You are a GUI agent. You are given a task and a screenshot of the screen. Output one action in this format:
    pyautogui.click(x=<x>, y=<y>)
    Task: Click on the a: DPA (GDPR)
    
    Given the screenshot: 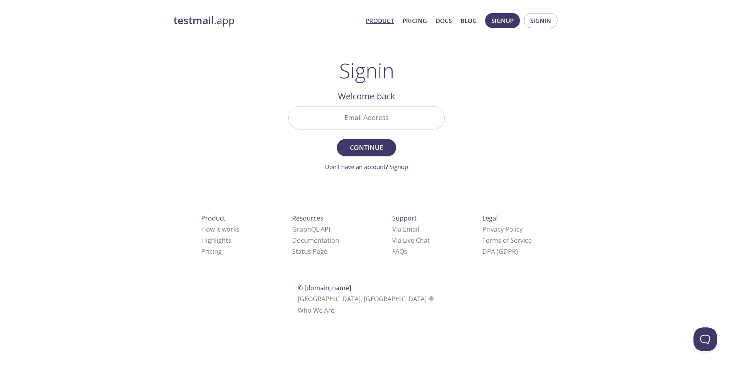 What is the action you would take?
    pyautogui.click(x=500, y=251)
    